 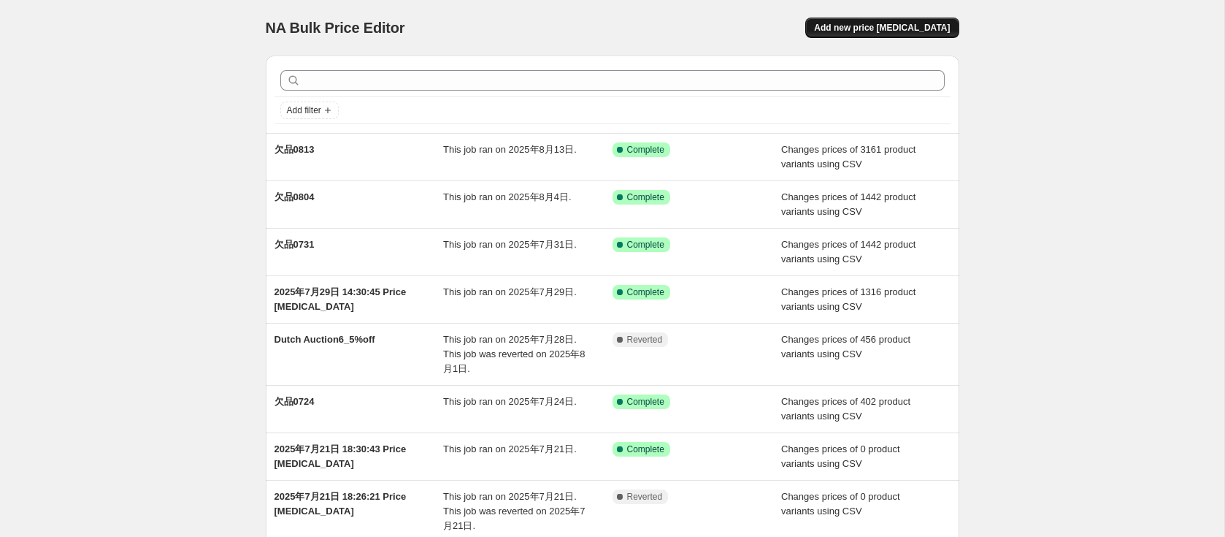 What do you see at coordinates (510, 244) in the screenshot?
I see `span: This job ran on 2025年7月31日.` at bounding box center [510, 244].